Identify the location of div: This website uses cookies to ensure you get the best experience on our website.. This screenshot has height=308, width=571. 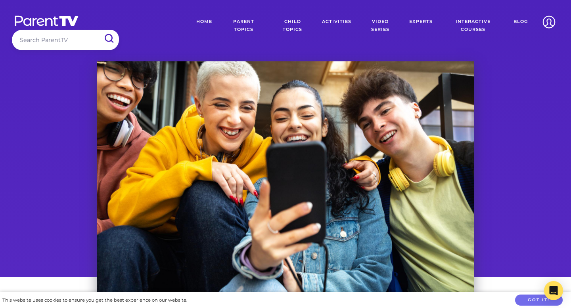
(95, 301).